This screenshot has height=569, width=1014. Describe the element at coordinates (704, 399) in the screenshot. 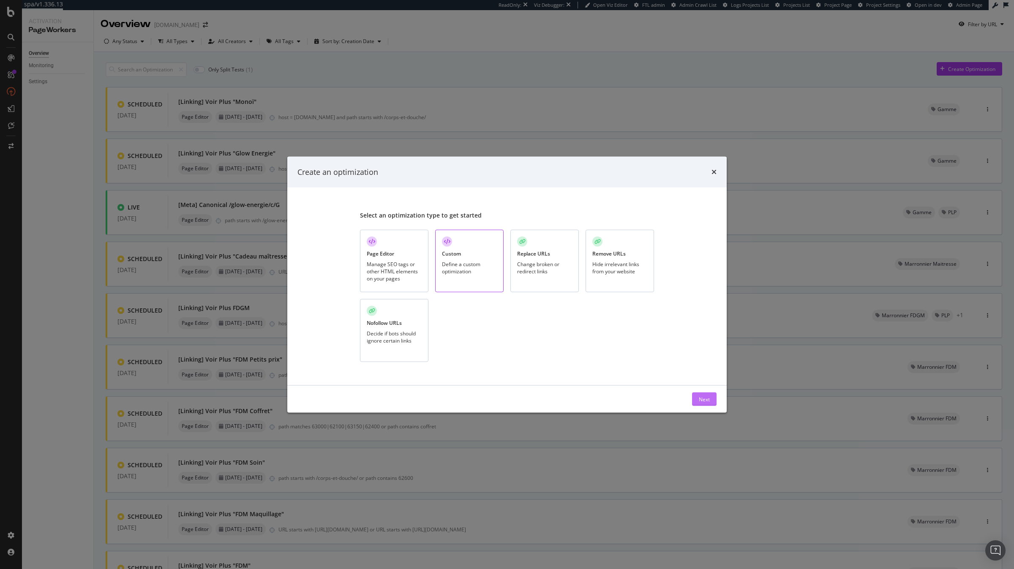

I see `button: Next` at that location.